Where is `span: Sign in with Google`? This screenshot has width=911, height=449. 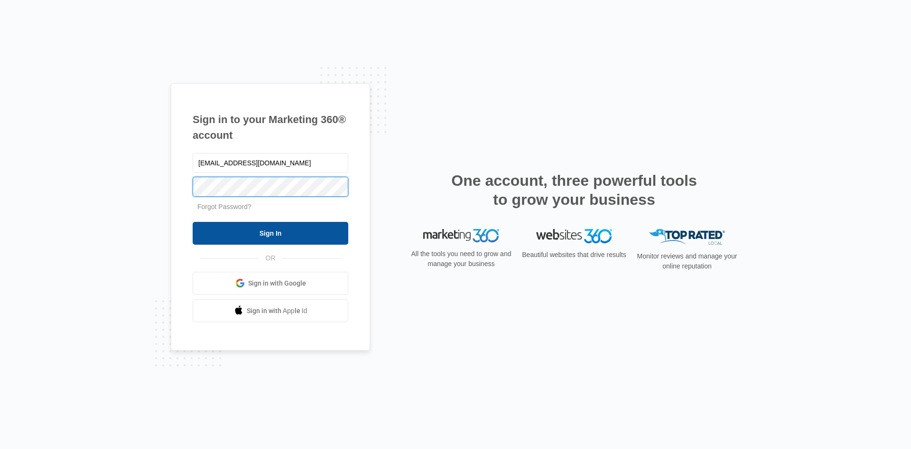 span: Sign in with Google is located at coordinates (277, 283).